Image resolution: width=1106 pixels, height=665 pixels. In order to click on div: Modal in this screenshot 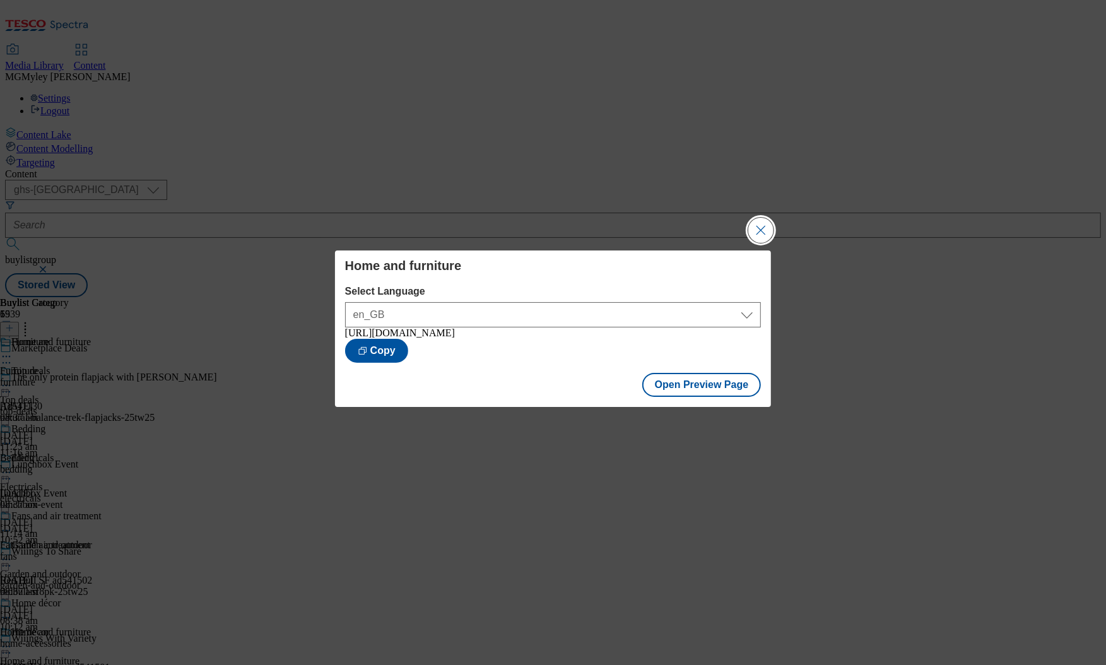, I will do `click(553, 329)`.